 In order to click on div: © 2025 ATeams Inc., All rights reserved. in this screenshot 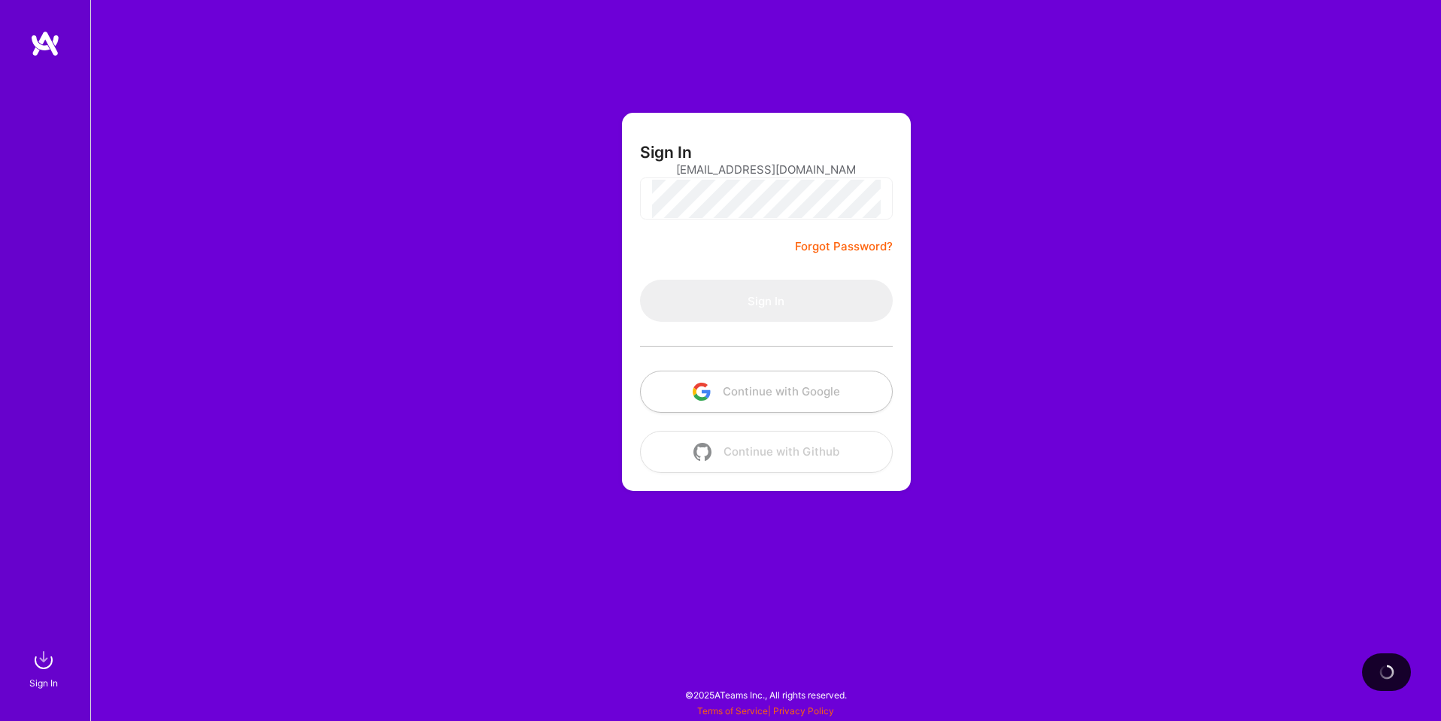, I will do `click(765, 695)`.